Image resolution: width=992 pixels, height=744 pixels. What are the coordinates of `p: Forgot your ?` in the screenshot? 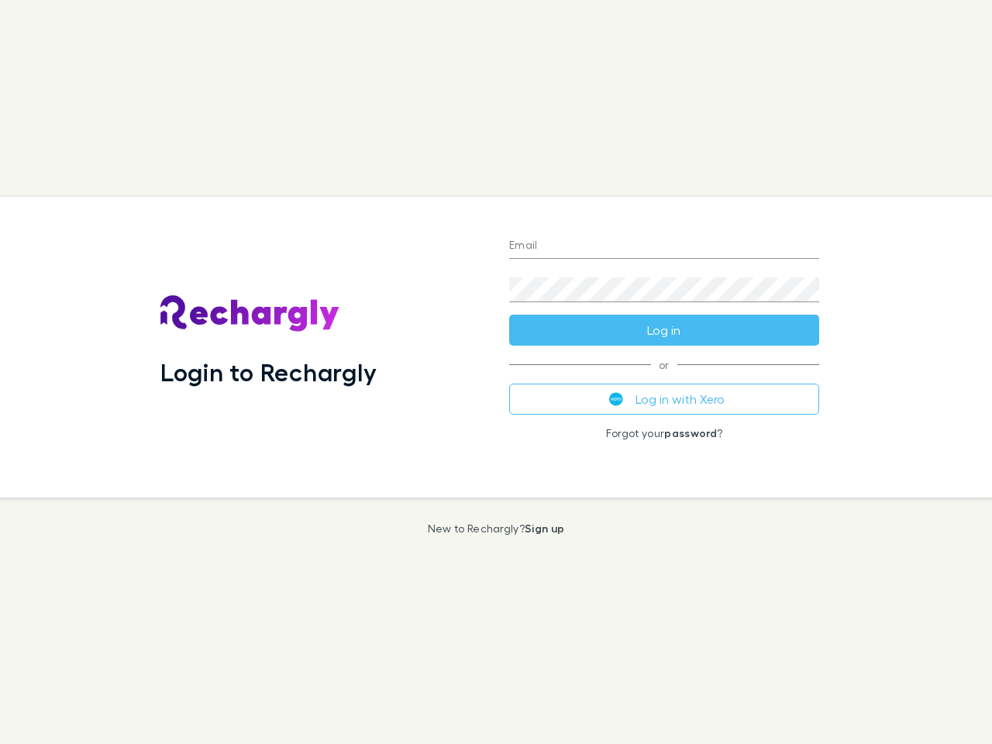 It's located at (664, 433).